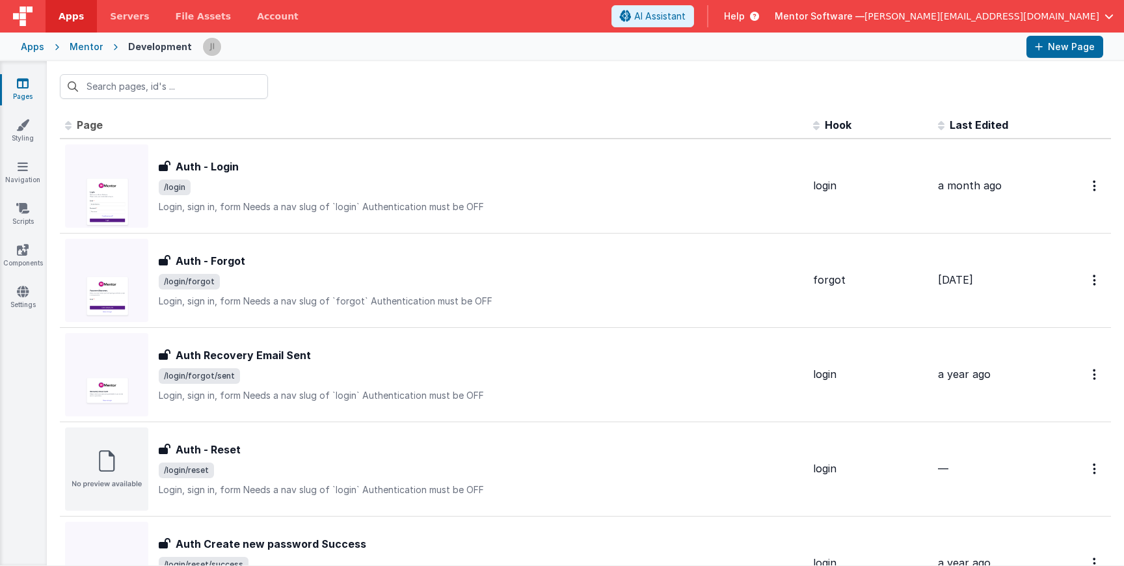 The image size is (1124, 566). What do you see at coordinates (652, 16) in the screenshot?
I see `button: AI Assistant` at bounding box center [652, 16].